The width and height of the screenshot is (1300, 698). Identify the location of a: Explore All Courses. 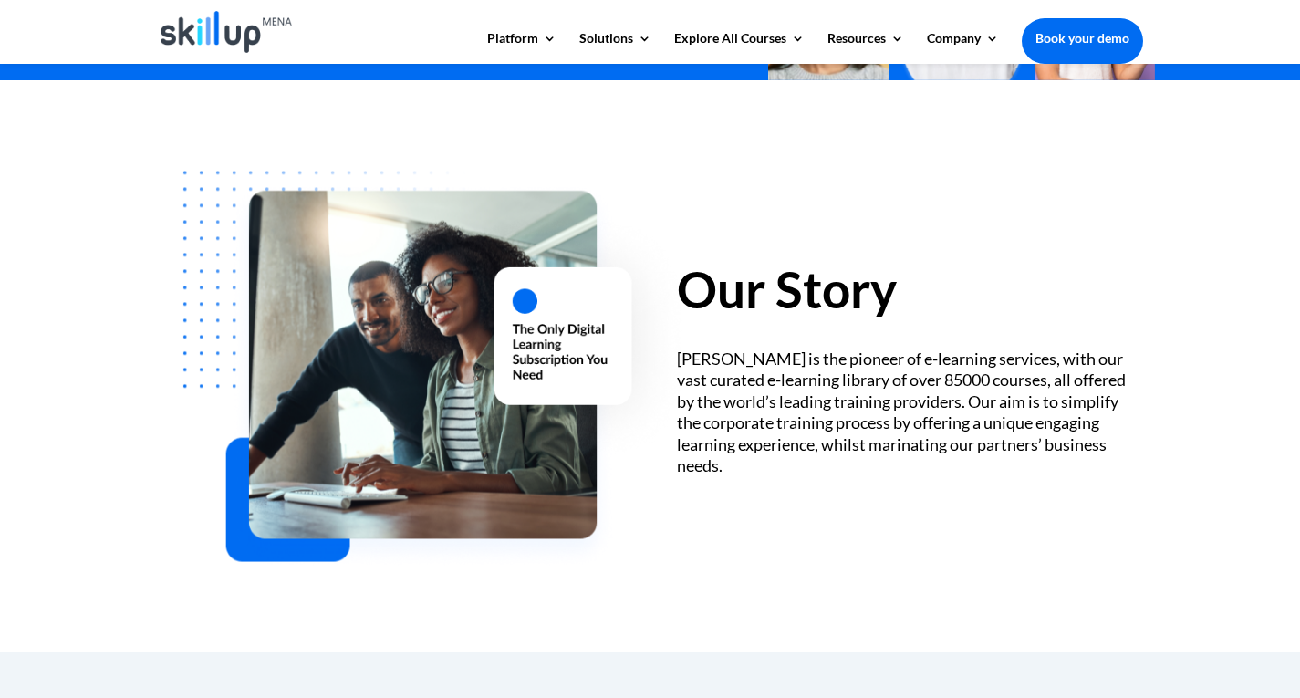
(739, 47).